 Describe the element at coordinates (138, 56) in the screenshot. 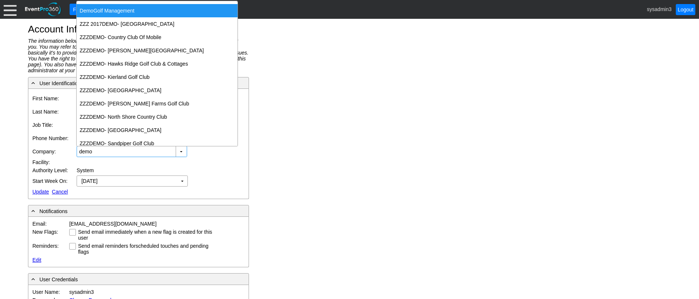

I see `div: The information below is the extent of personal information that EventPro360 LLC has about you. Y...` at that location.